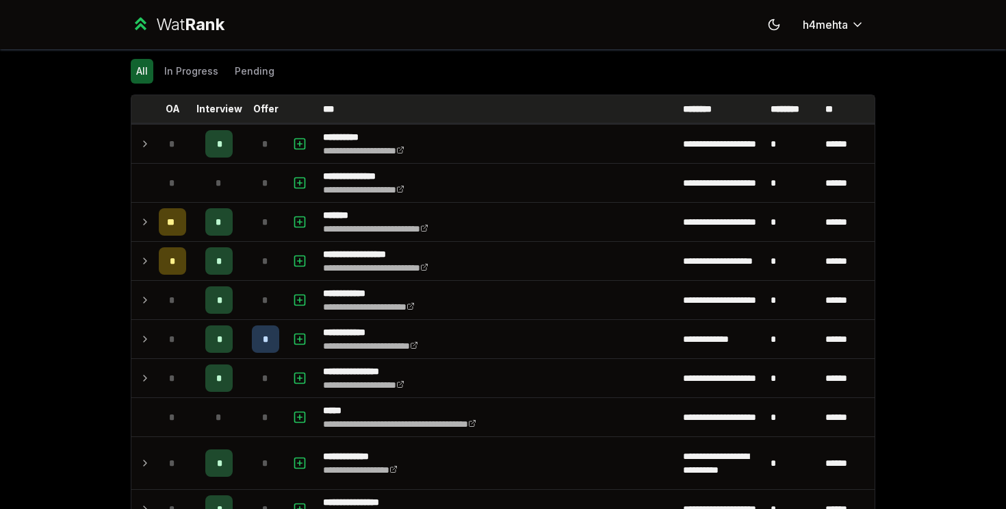  What do you see at coordinates (219, 109) in the screenshot?
I see `p: Interview` at bounding box center [219, 109].